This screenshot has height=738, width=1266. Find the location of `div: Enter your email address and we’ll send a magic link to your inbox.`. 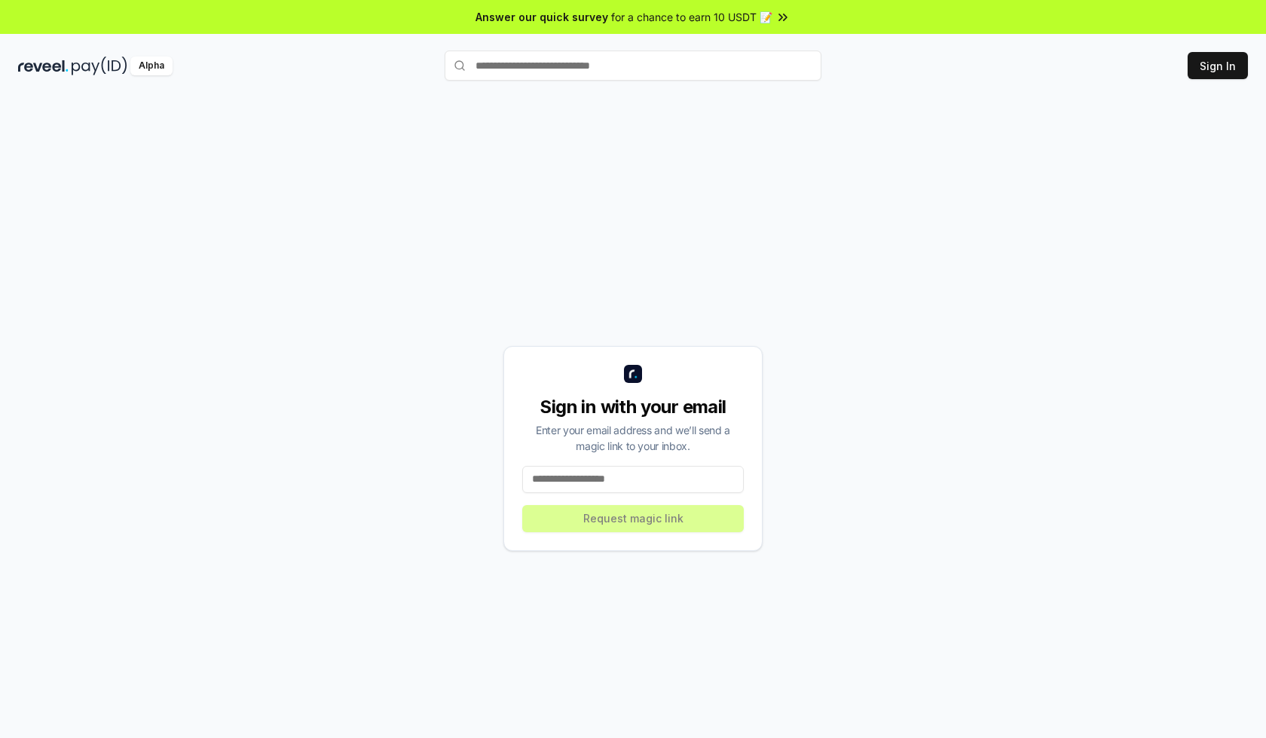

div: Enter your email address and we’ll send a magic link to your inbox. is located at coordinates (633, 438).